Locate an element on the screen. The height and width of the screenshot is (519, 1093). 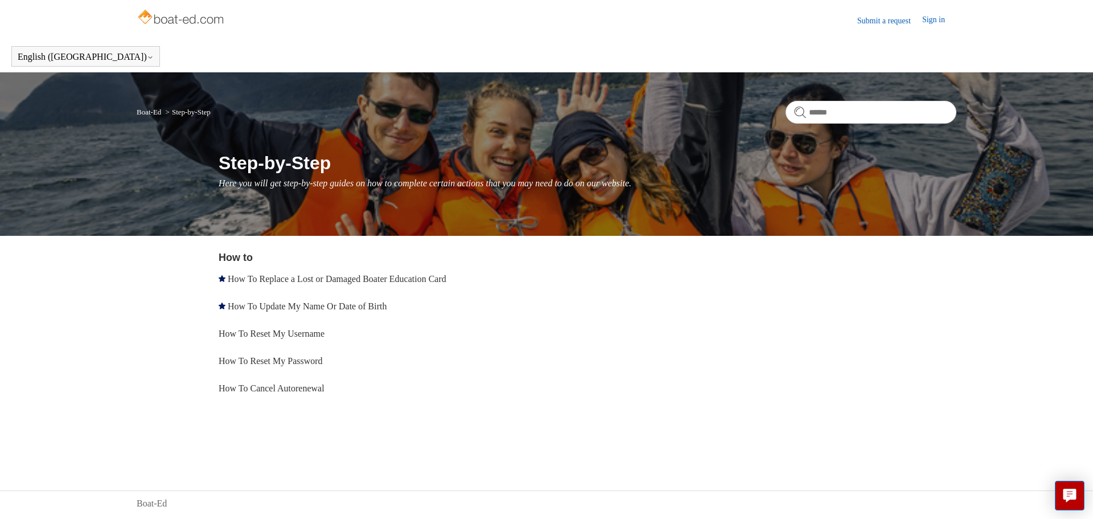
img: Boat-Ed Help Center home page is located at coordinates (182, 18).